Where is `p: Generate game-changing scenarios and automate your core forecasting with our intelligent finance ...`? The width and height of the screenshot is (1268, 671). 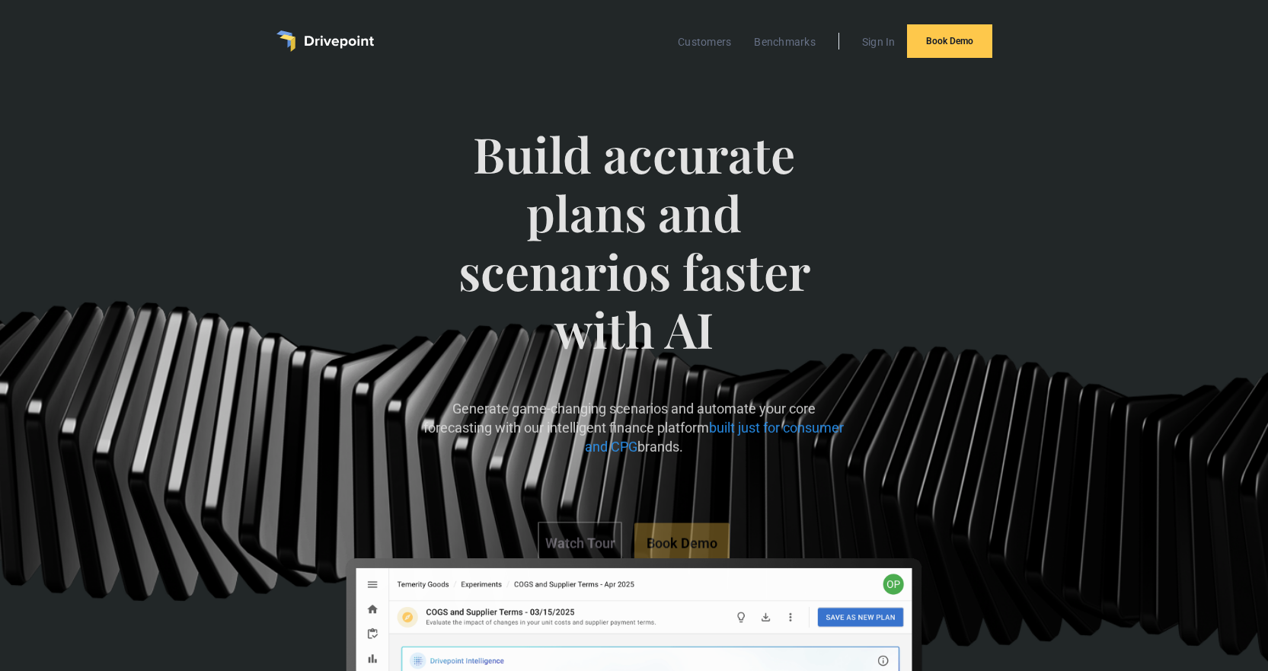
p: Generate game-changing scenarios and automate your core forecasting with our intelligent finance ... is located at coordinates (634, 428).